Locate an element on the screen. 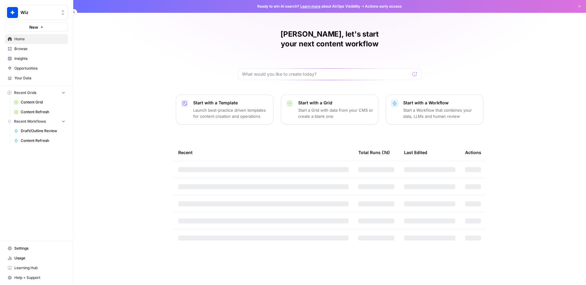  span: Draft/Outline Review is located at coordinates (43, 131).